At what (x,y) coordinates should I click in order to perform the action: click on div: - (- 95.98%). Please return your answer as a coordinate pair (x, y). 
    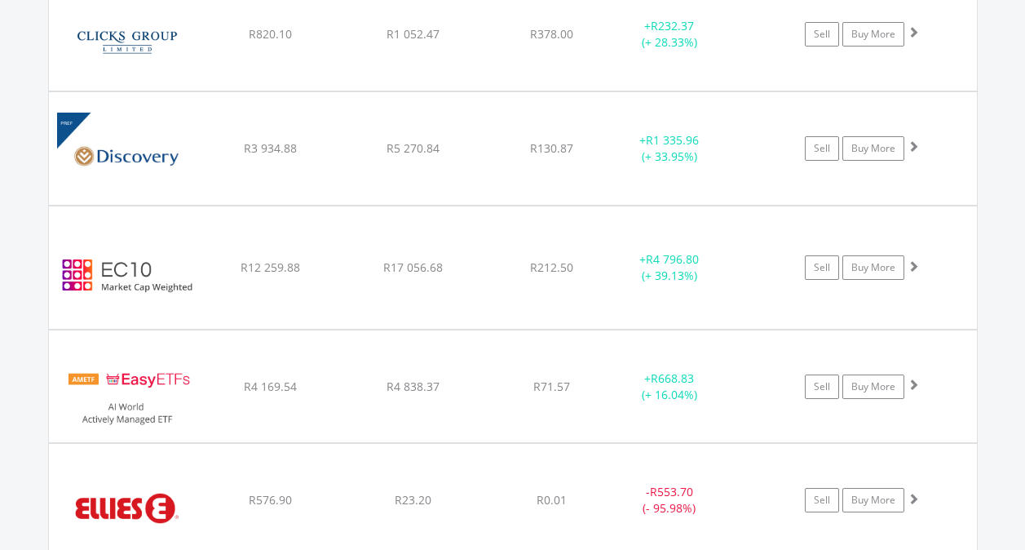
    Looking at the image, I should click on (669, 500).